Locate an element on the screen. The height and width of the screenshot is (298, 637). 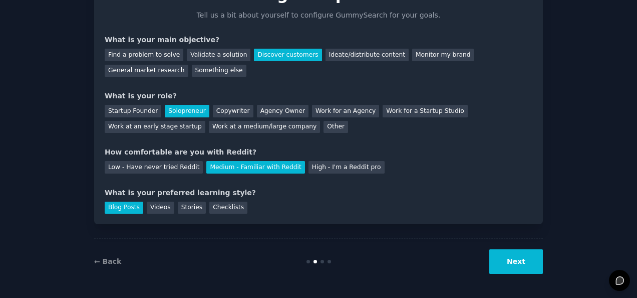
div: Startup Founder is located at coordinates (133, 111).